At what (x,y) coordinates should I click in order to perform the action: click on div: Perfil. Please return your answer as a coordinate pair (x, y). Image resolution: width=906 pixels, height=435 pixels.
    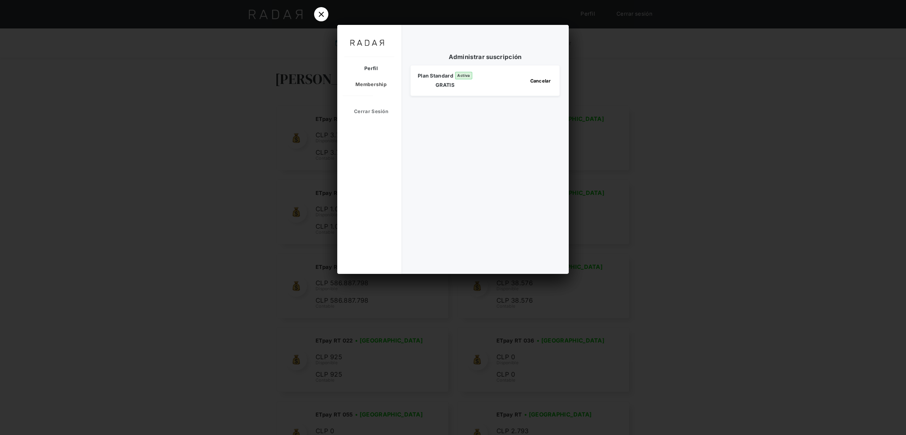
    Looking at the image, I should click on (367, 68).